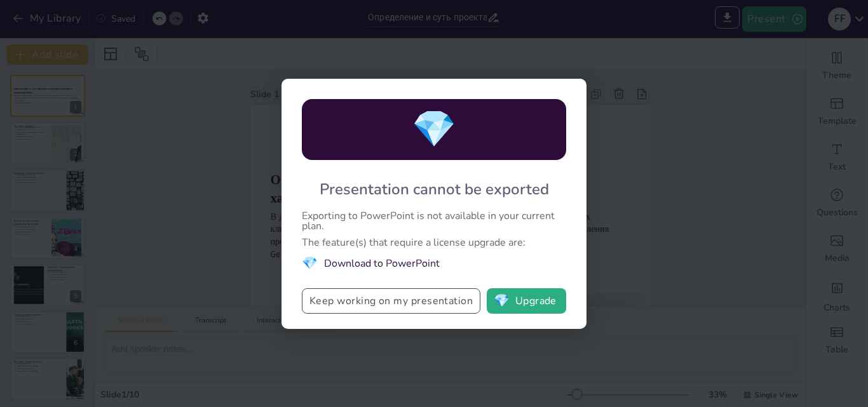  I want to click on button: diamondUpgrade, so click(526, 301).